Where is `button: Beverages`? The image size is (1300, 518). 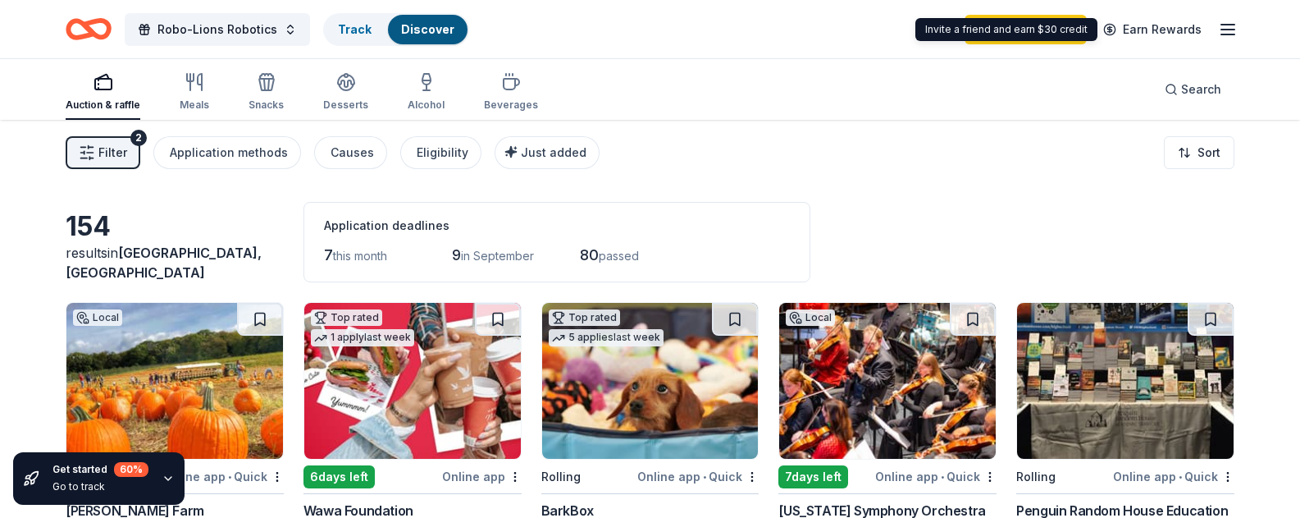 button: Beverages is located at coordinates (511, 93).